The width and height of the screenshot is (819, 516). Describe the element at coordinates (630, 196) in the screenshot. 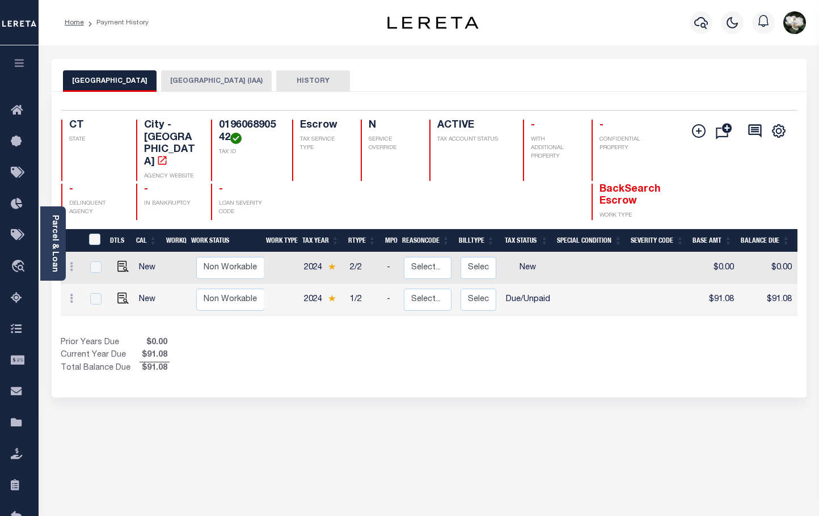

I see `span: BackSearch Escrow` at that location.